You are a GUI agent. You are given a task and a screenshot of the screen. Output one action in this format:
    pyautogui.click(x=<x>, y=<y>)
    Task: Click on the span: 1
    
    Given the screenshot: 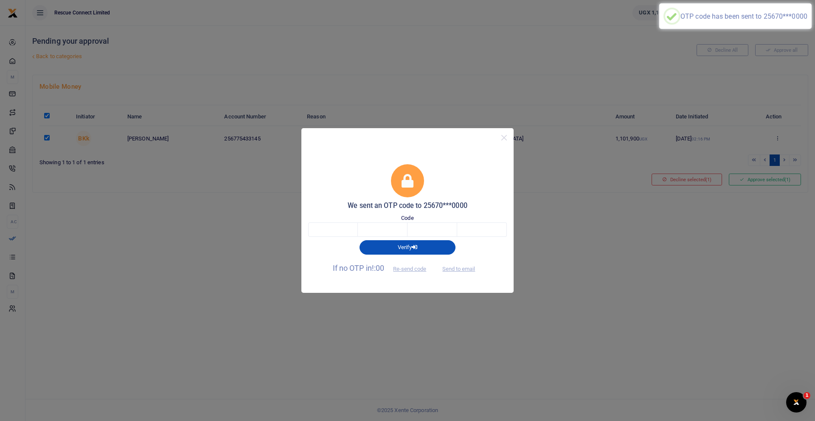 What is the action you would take?
    pyautogui.click(x=807, y=396)
    